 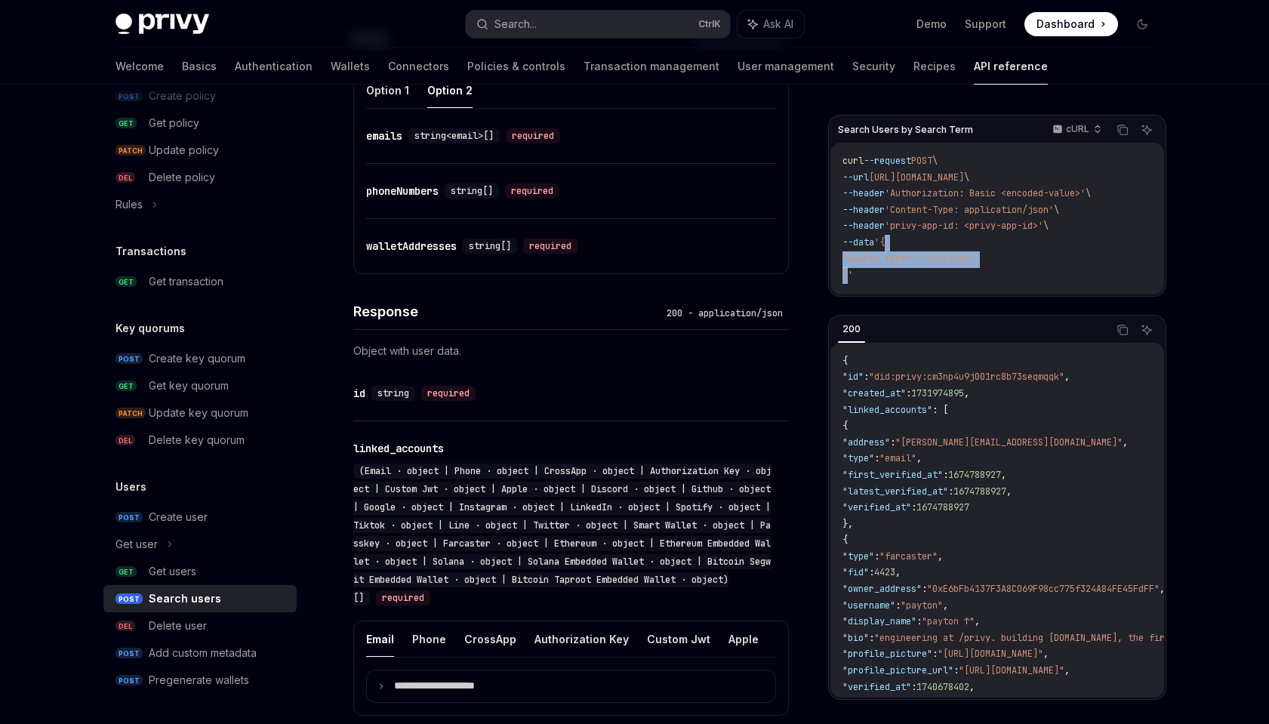 I want to click on button: Toggle dark mode, so click(x=1143, y=24).